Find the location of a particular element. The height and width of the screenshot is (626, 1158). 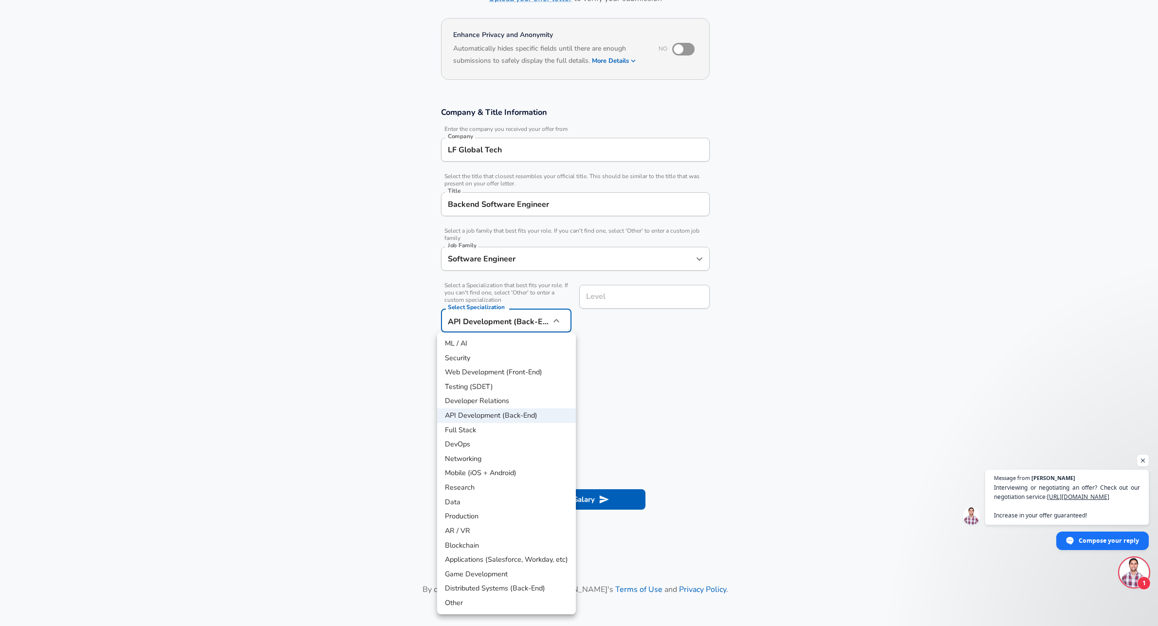

span: 1 is located at coordinates (1144, 583).